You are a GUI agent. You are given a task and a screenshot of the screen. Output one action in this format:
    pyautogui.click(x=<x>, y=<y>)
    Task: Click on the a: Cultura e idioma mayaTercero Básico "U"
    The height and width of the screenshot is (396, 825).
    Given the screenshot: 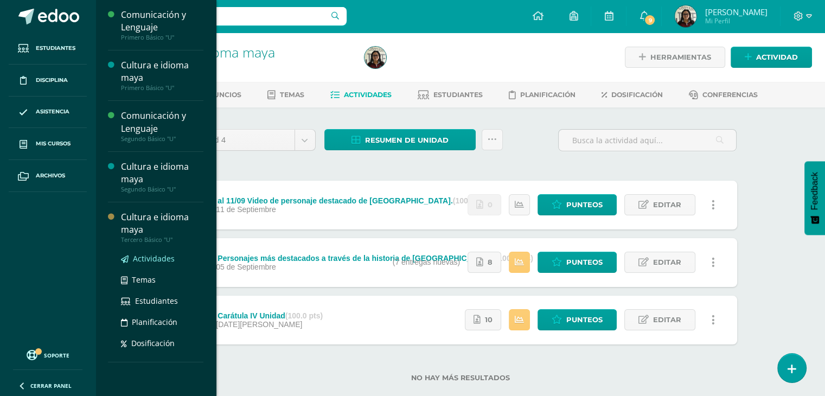 What is the action you would take?
    pyautogui.click(x=162, y=227)
    